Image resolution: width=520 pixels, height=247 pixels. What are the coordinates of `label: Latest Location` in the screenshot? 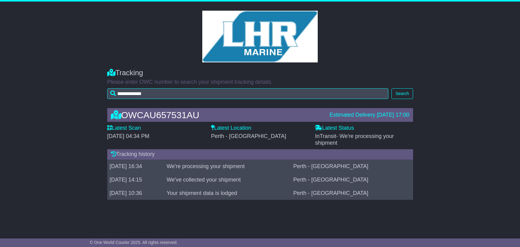 It's located at (231, 128).